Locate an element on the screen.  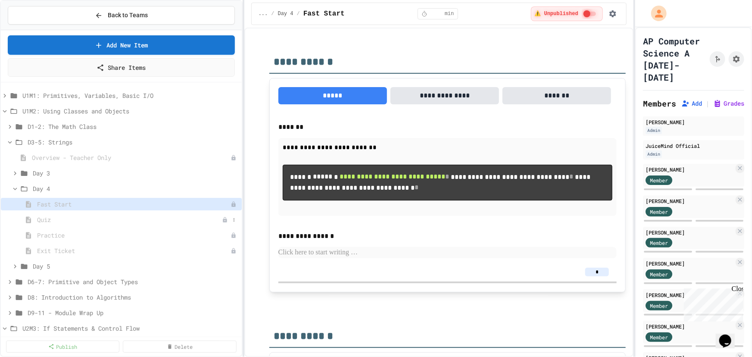
span: Day 5 is located at coordinates (135, 266).